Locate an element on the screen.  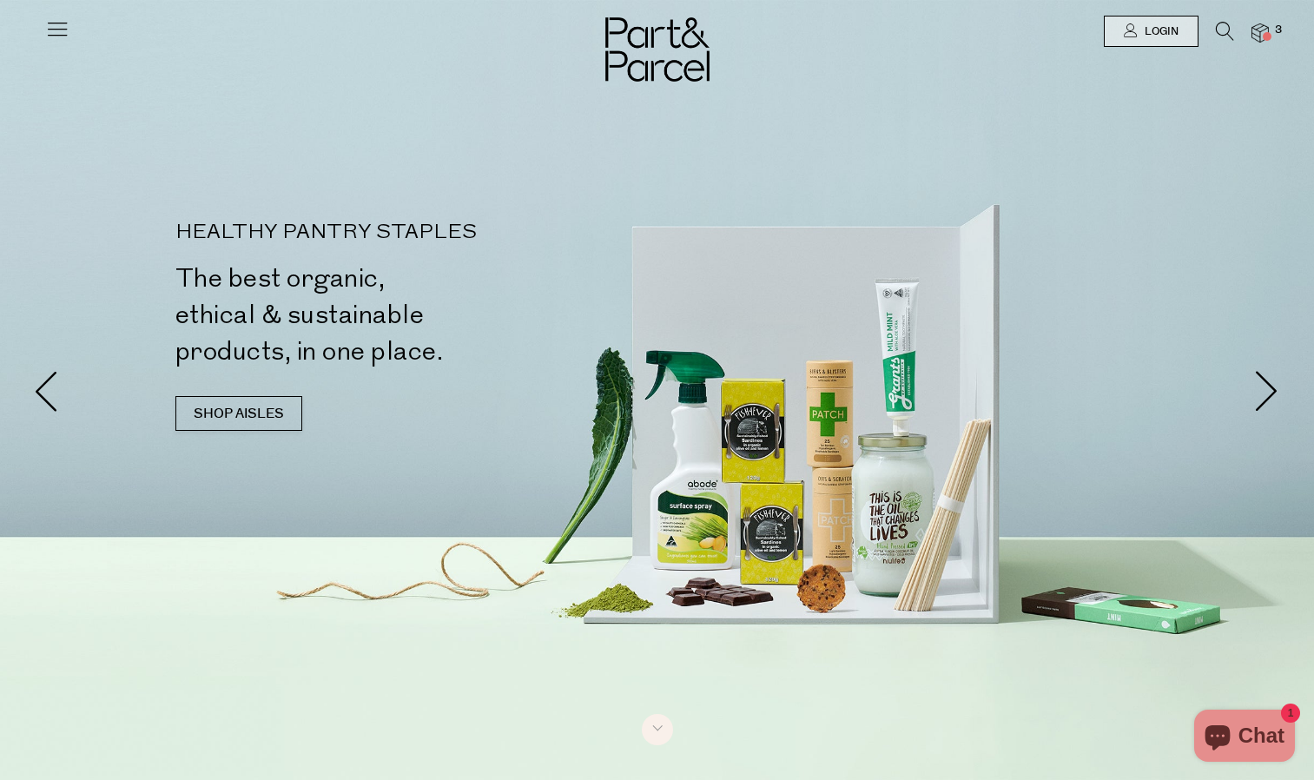
a: SHOP AISLES is located at coordinates (239, 414).